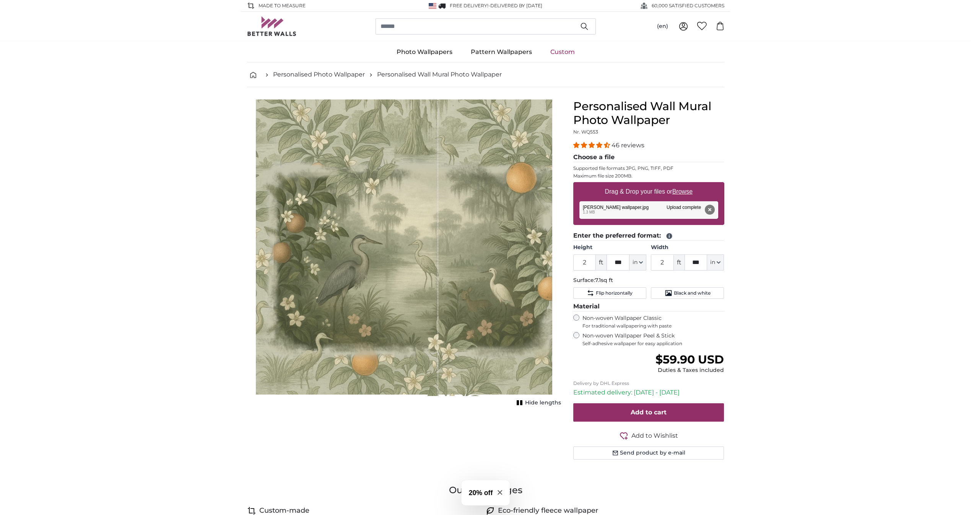 The height and width of the screenshot is (515, 971). I want to click on span: Nr. WQ553, so click(585, 132).